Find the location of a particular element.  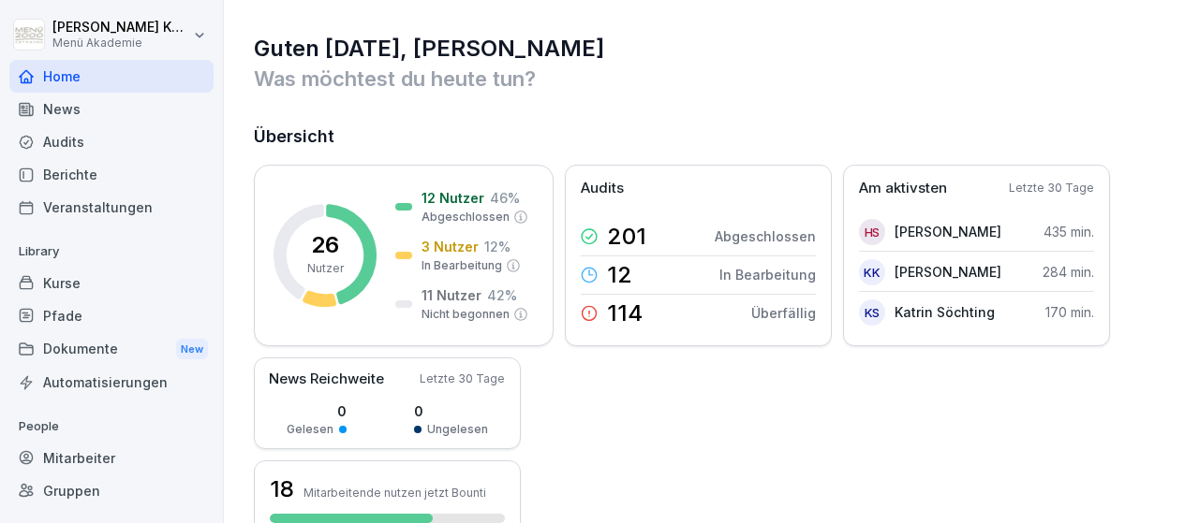

p: 3 Nutzer is located at coordinates (450, 246).